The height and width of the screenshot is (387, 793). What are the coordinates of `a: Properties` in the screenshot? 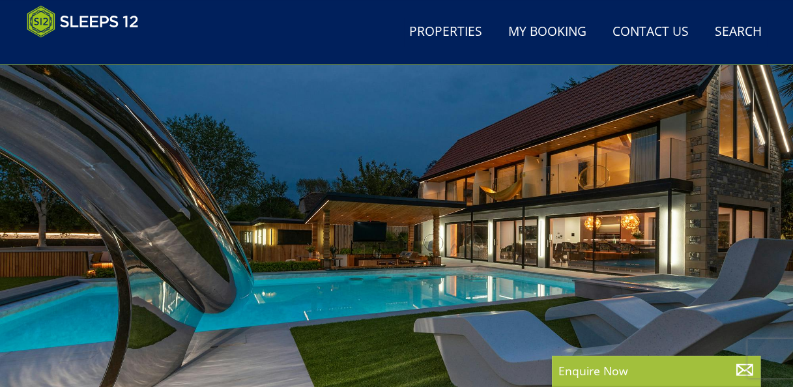 It's located at (446, 32).